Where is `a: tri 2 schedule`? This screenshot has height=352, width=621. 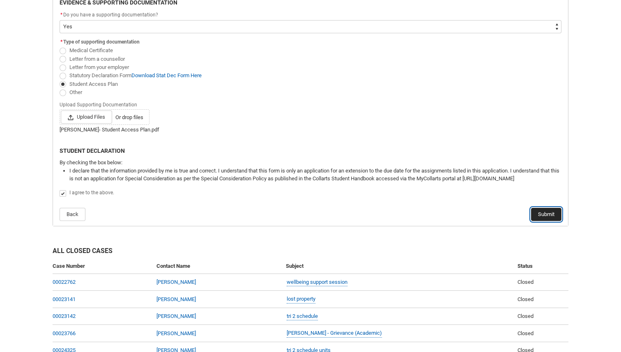 a: tri 2 schedule is located at coordinates (302, 316).